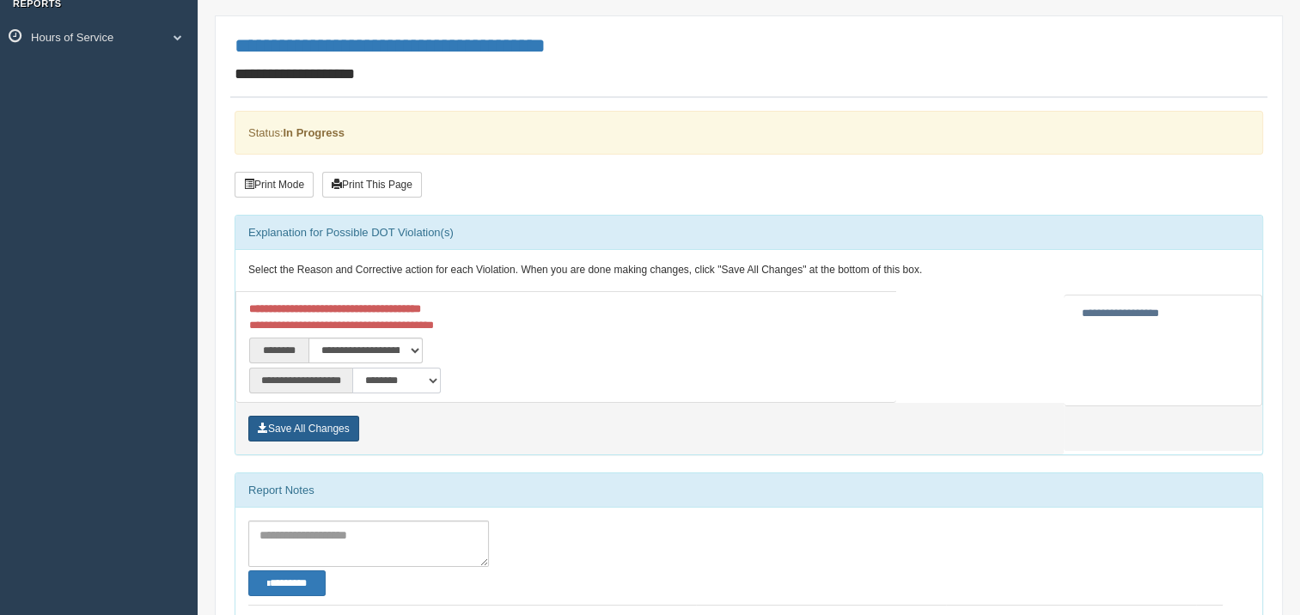 The height and width of the screenshot is (615, 1300). Describe the element at coordinates (748, 491) in the screenshot. I see `div: Report Notes` at that location.